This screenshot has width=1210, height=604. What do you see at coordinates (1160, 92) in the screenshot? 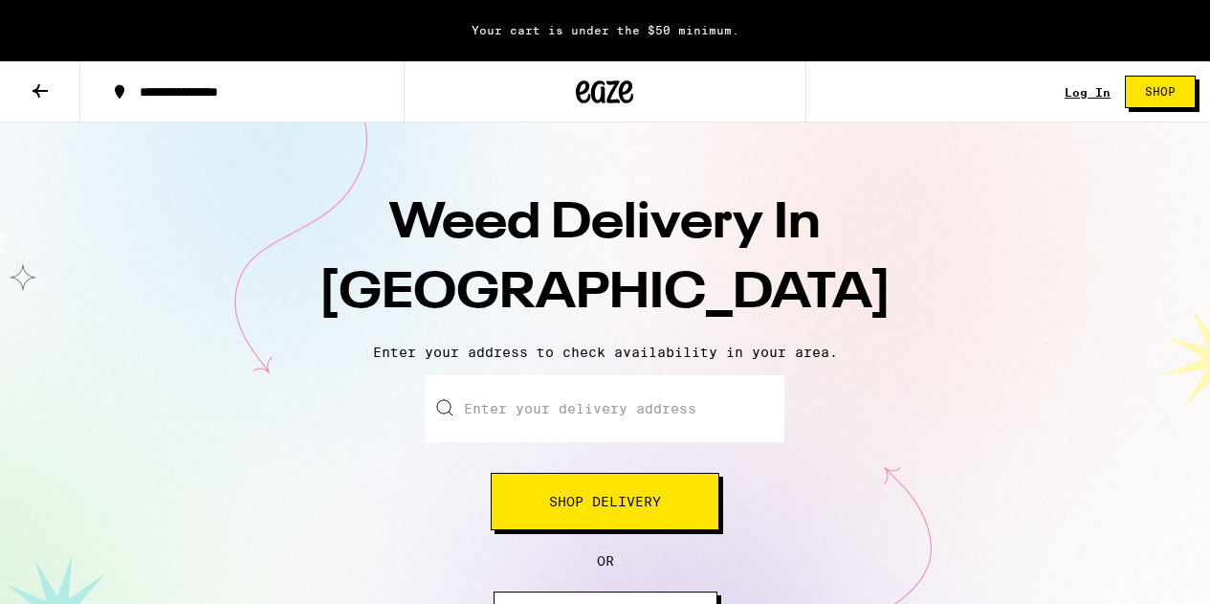
I see `span: Shop` at bounding box center [1160, 92].